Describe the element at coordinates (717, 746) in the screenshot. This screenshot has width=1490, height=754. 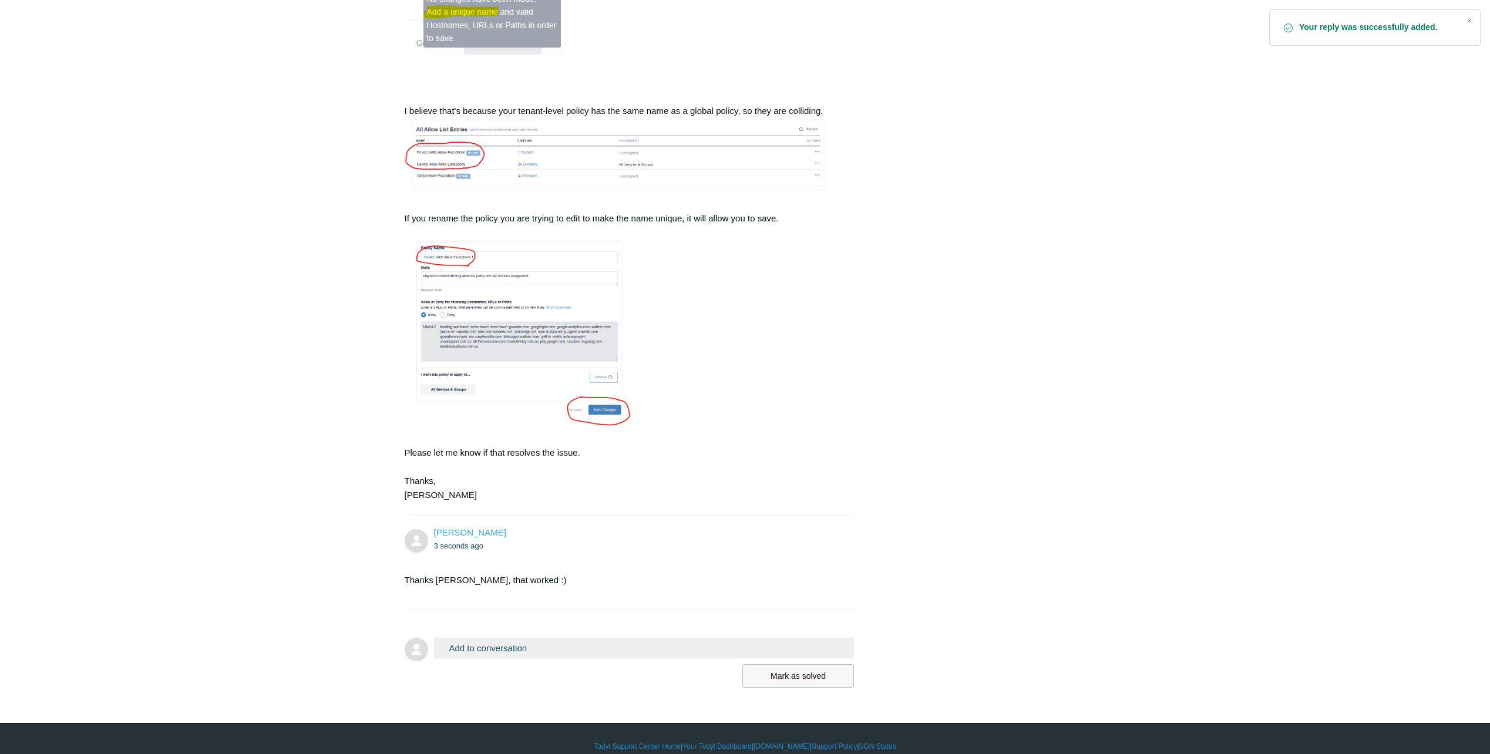
I see `a: Your Todyl Dashboard` at that location.